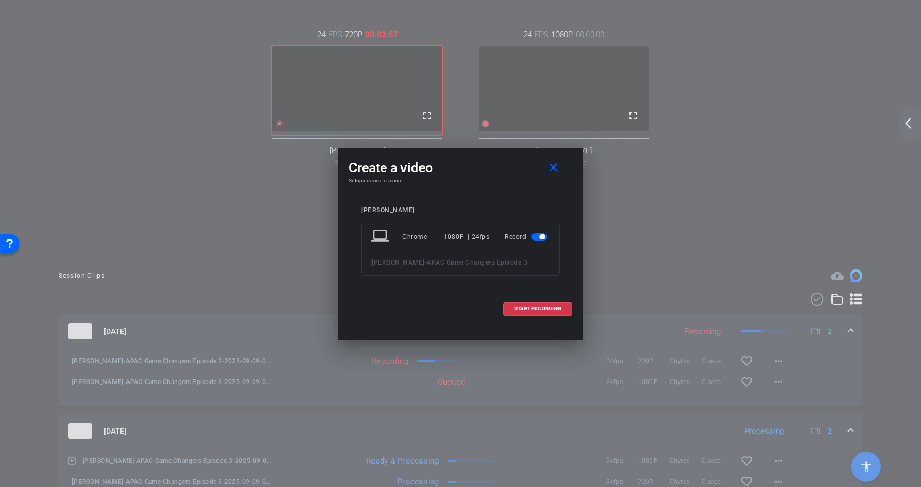 This screenshot has height=487, width=921. What do you see at coordinates (466, 237) in the screenshot?
I see `div: 1080P | 24fps` at bounding box center [466, 237].